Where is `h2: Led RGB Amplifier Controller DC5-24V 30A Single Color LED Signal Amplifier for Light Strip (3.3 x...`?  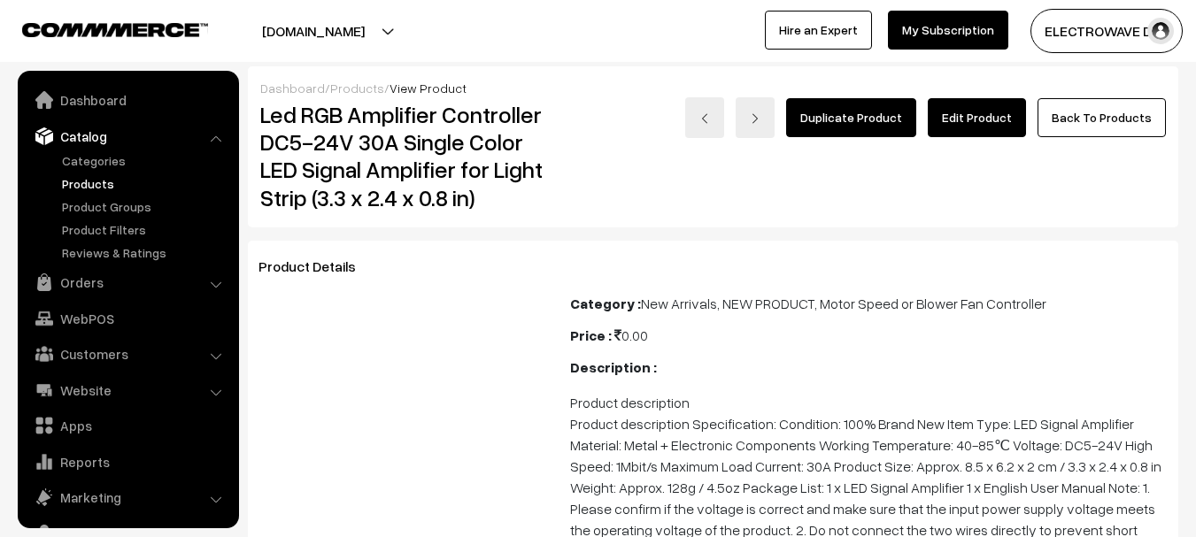
h2: Led RGB Amplifier Controller DC5-24V 30A Single Color LED Signal Amplifier for Light Strip (3.3 x... is located at coordinates (402, 156).